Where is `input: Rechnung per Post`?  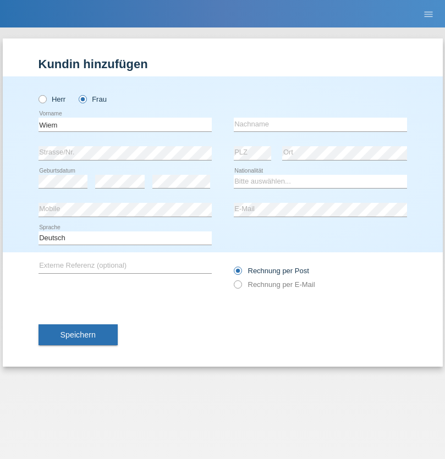
input: Rechnung per Post is located at coordinates (237, 273).